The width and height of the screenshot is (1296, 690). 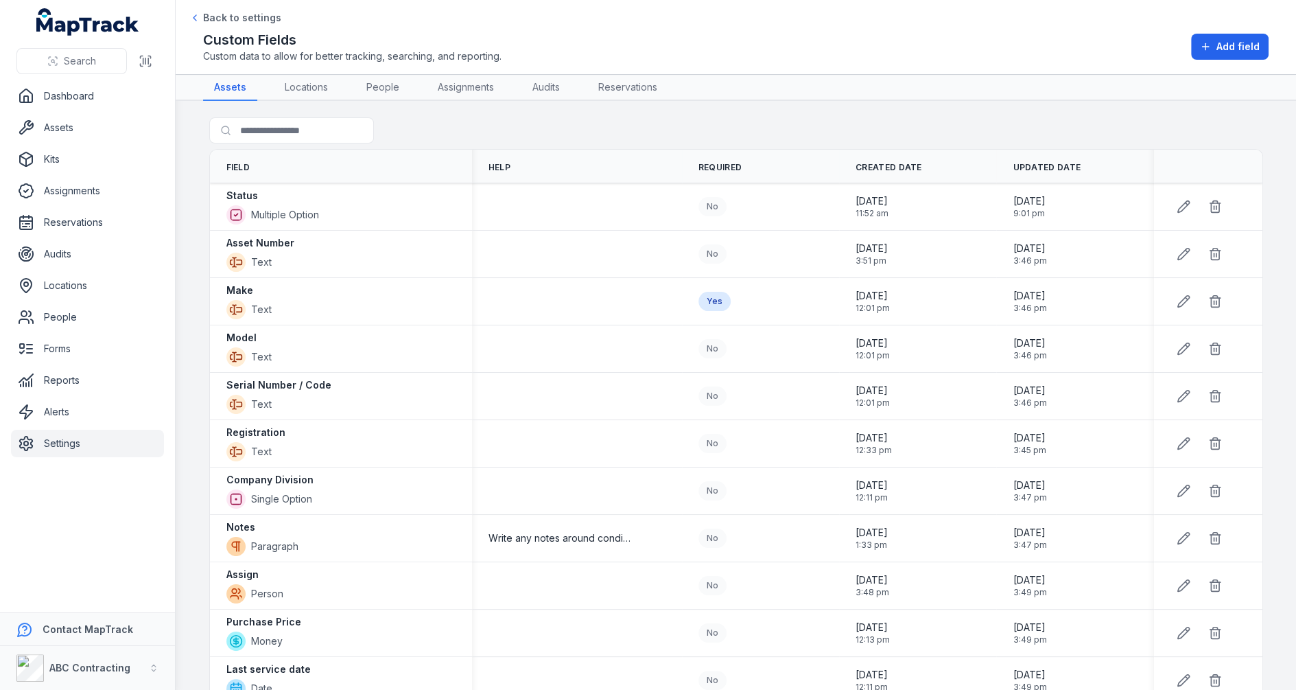 I want to click on strong: Company Division, so click(x=270, y=480).